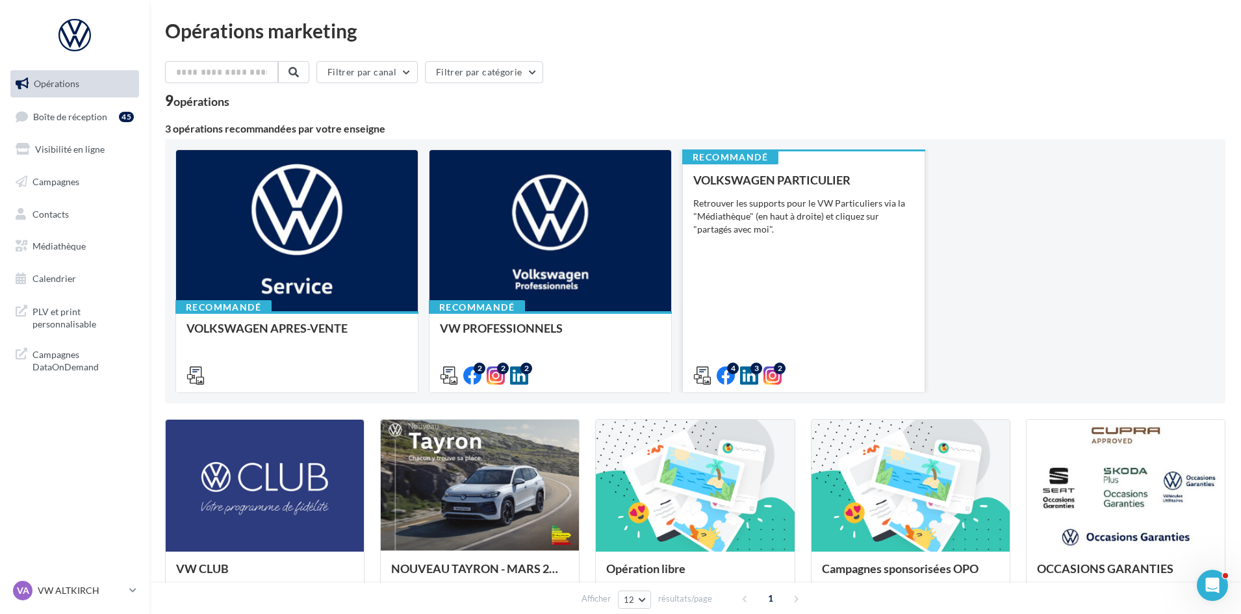 The height and width of the screenshot is (614, 1241). Describe the element at coordinates (197, 101) in the screenshot. I see `div: 9` at that location.